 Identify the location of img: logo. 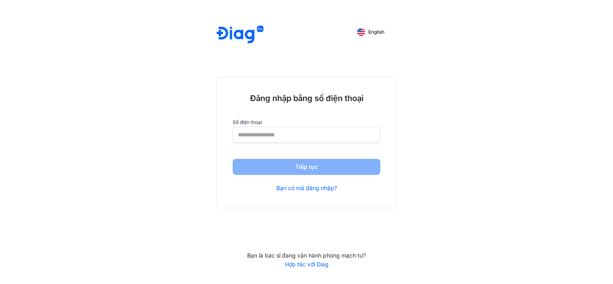
(240, 35).